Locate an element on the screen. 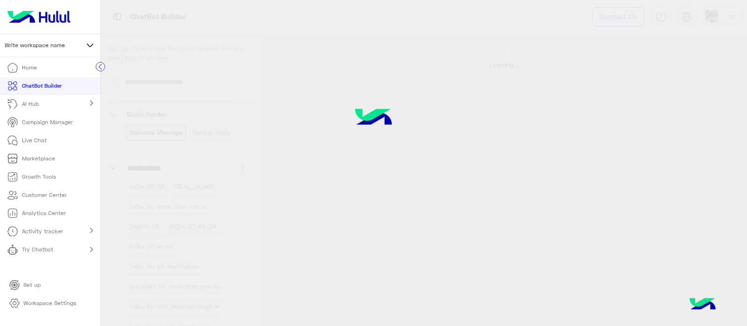 The width and height of the screenshot is (747, 326). p: Marketplace is located at coordinates (38, 159).